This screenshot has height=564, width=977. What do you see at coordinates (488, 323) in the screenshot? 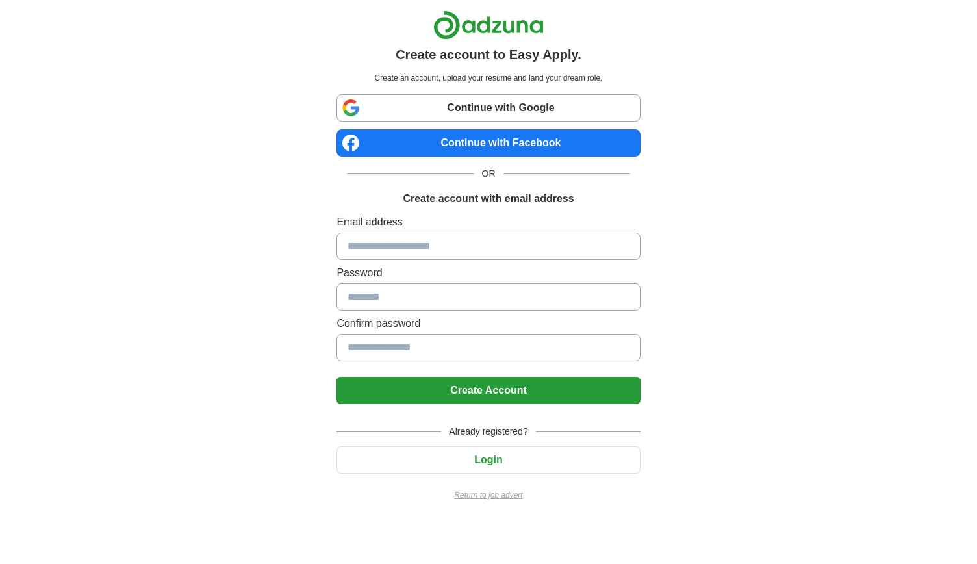
I see `label: Confirm password` at bounding box center [488, 323].